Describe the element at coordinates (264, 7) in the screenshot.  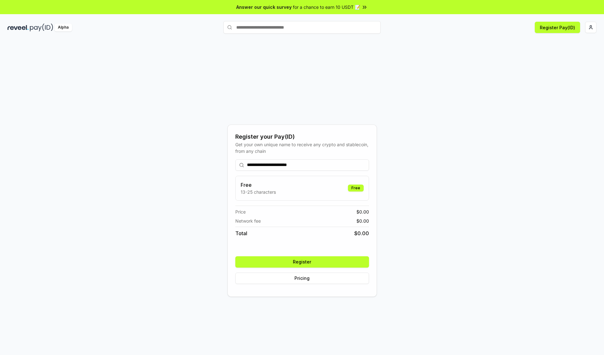
I see `span: Answer our quick survey` at that location.